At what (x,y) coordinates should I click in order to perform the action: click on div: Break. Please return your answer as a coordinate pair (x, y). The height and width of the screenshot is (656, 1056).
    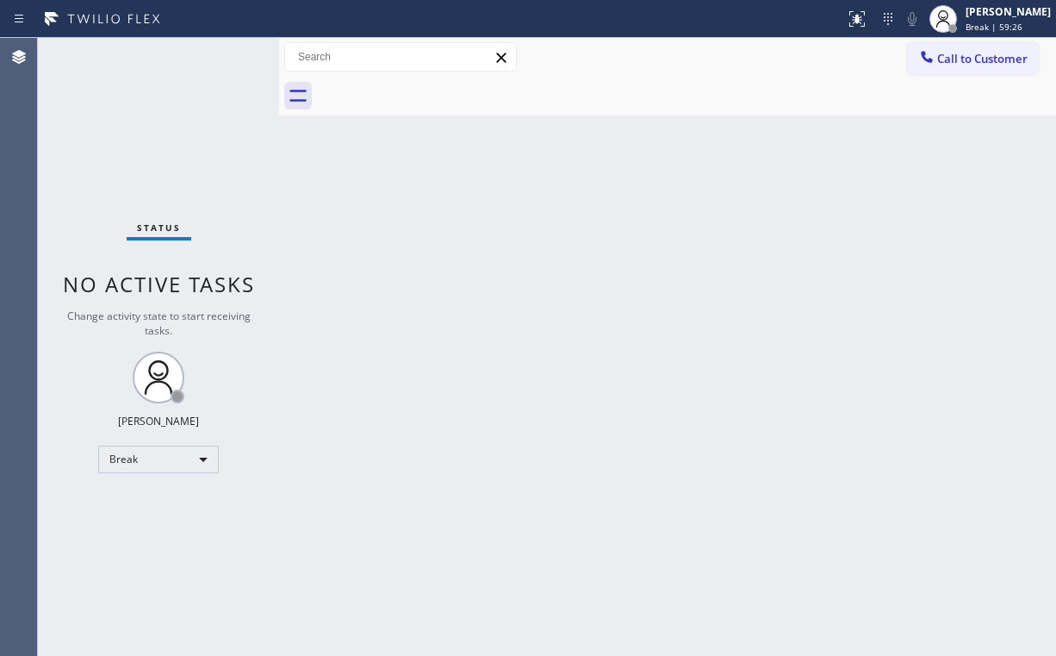
    Looking at the image, I should click on (159, 459).